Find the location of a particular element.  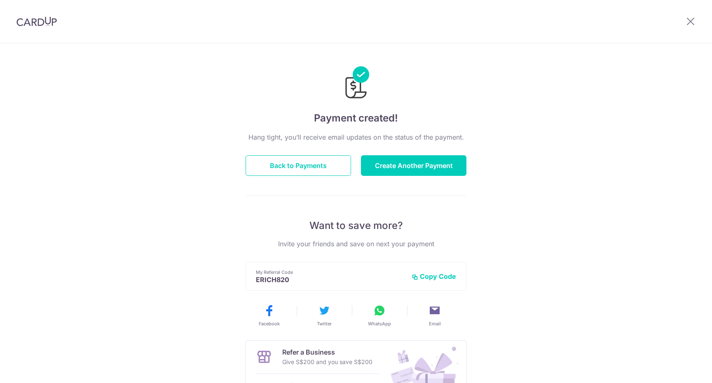

button: Create Another Payment is located at coordinates (414, 166).